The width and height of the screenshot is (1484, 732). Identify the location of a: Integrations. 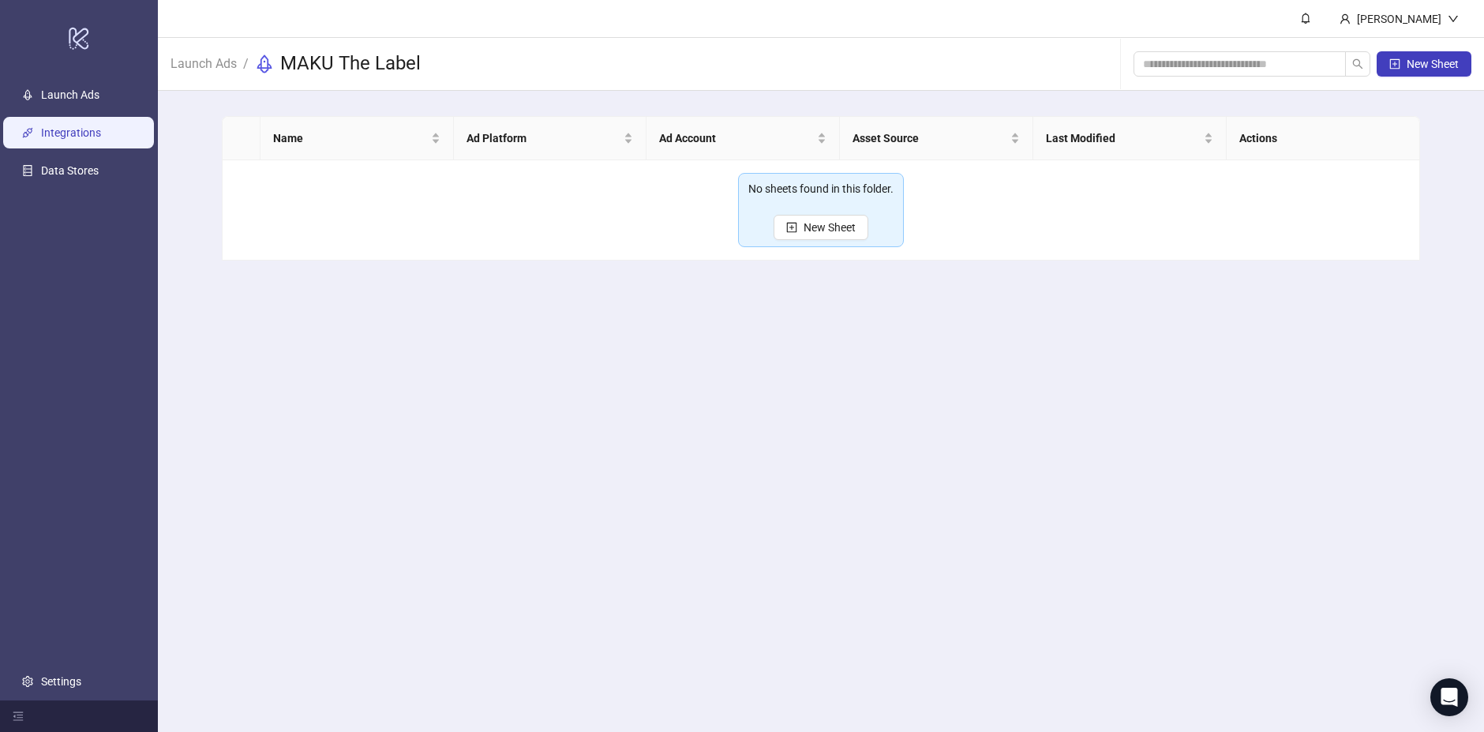
(71, 133).